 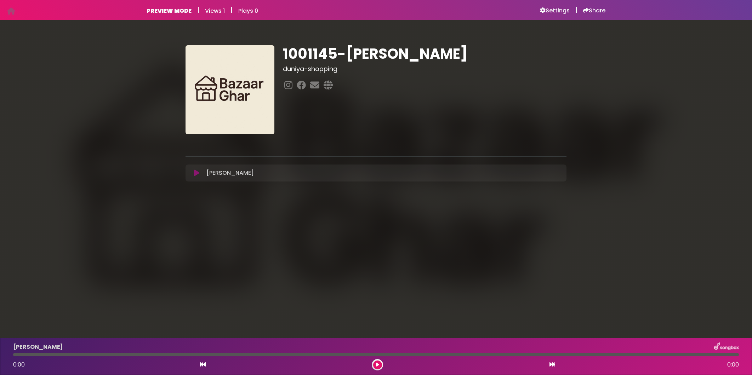 What do you see at coordinates (555, 11) in the screenshot?
I see `a: Settings` at bounding box center [555, 11].